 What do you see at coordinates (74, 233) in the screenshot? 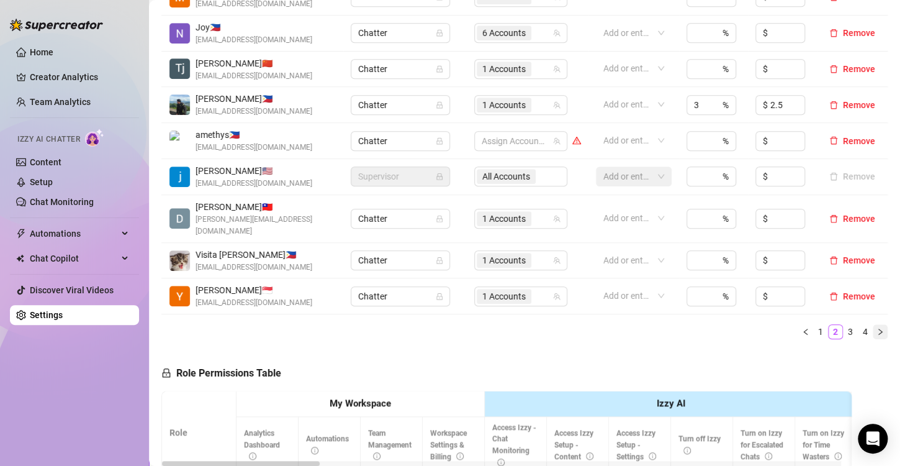
I see `span: Automations` at bounding box center [74, 233].